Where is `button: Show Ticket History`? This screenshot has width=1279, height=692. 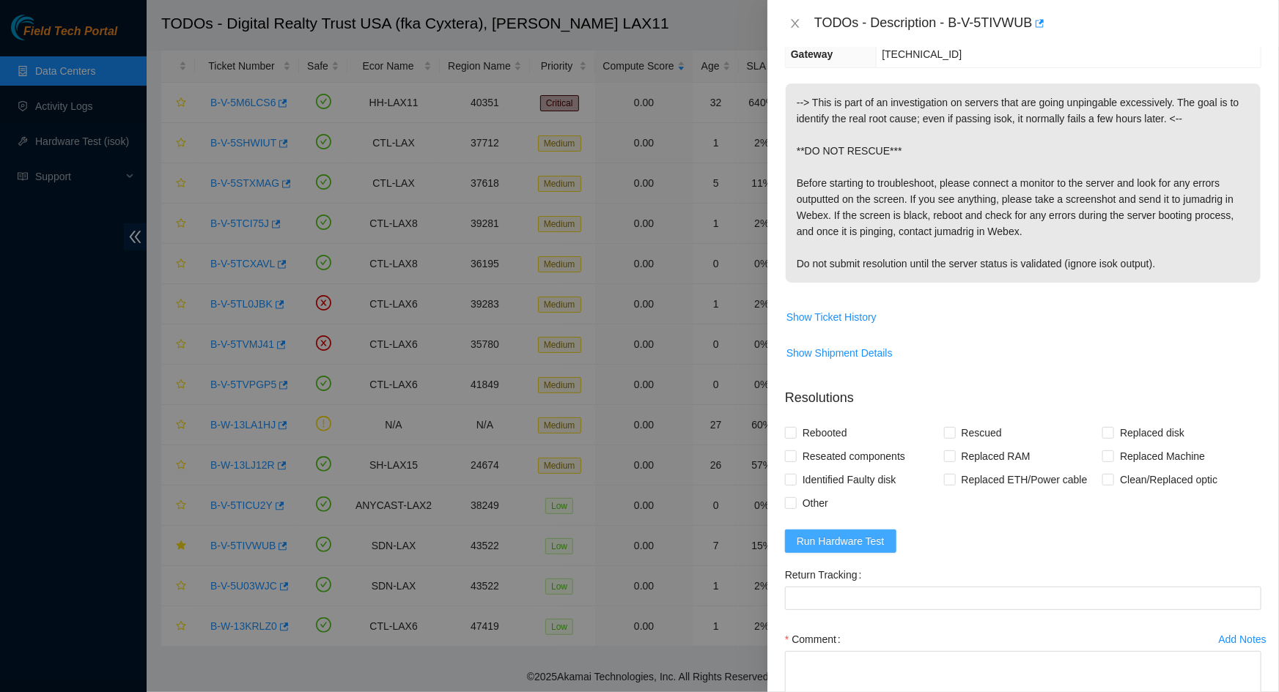
button: Show Ticket History is located at coordinates (831, 317).